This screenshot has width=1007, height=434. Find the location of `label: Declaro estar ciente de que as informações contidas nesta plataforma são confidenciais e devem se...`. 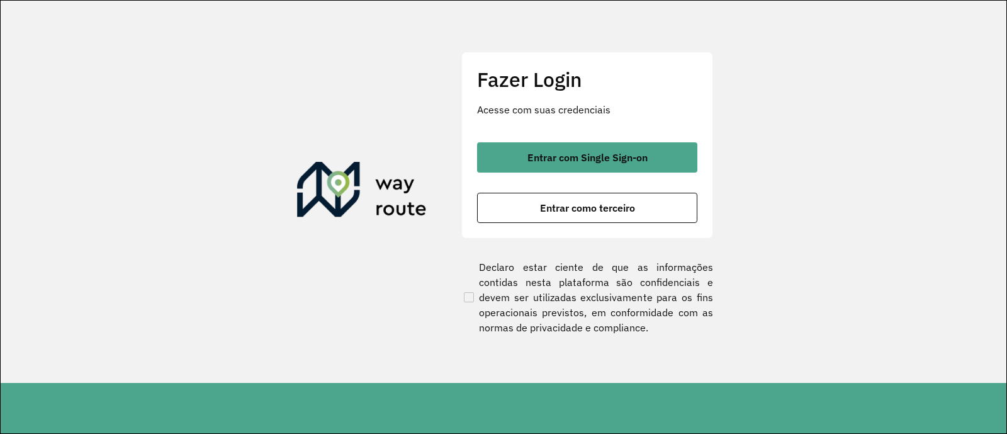

label: Declaro estar ciente de que as informações contidas nesta plataforma são confidenciais e devem se... is located at coordinates (587, 297).